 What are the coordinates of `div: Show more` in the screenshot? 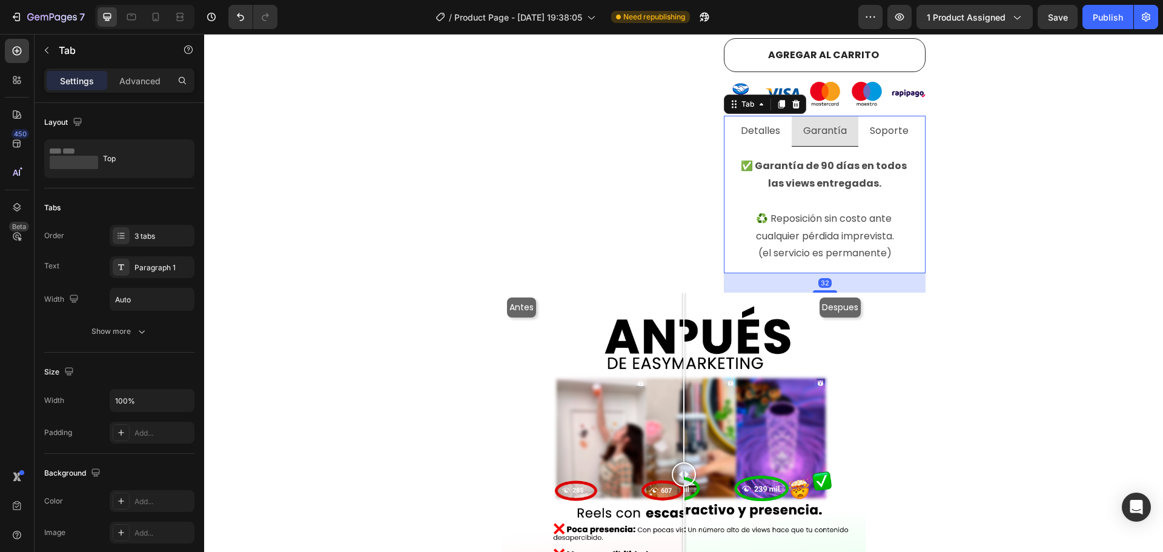 It's located at (119, 331).